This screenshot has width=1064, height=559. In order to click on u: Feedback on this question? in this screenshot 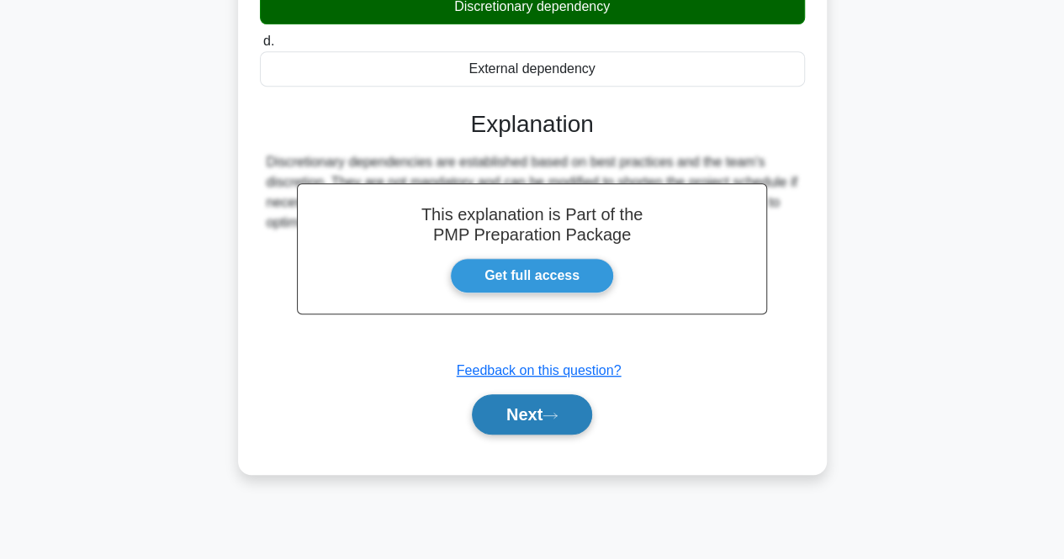, I will do `click(539, 370)`.